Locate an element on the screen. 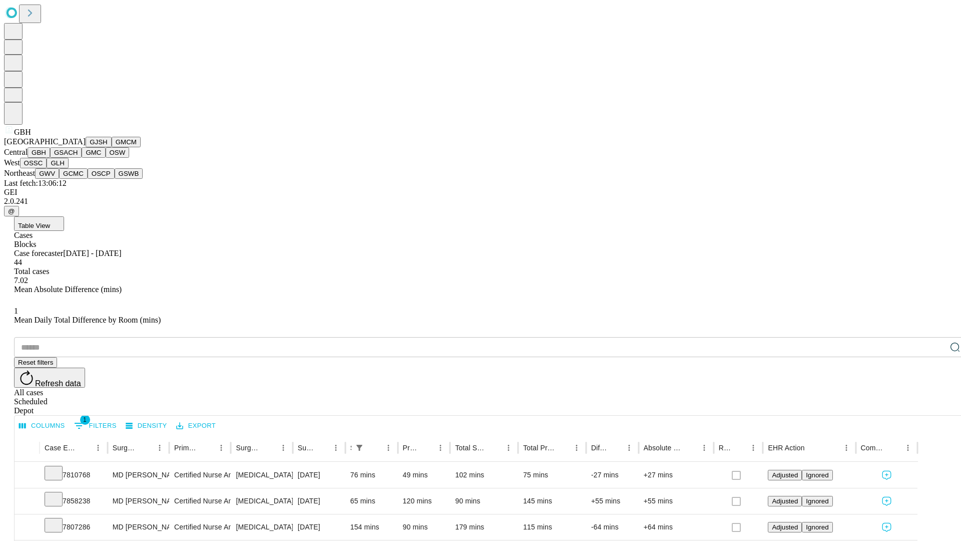 The width and height of the screenshot is (961, 541). button: GLH is located at coordinates (57, 163).